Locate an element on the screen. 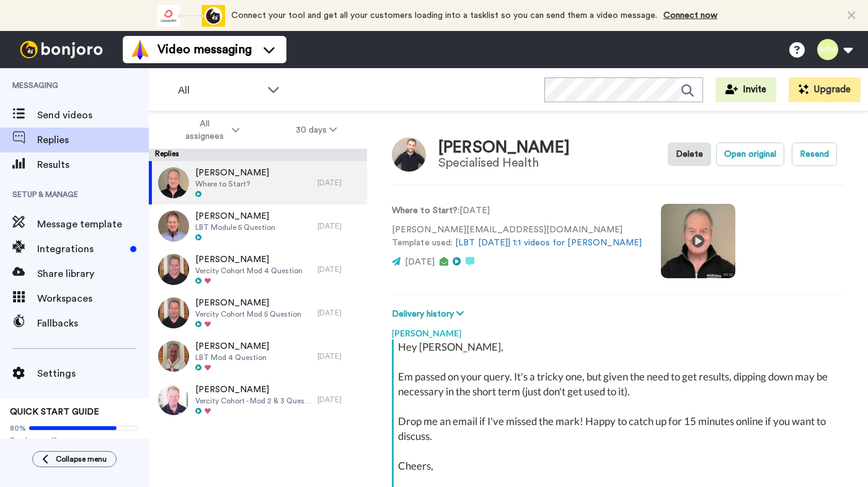 The width and height of the screenshot is (868, 487). button: Delivery history is located at coordinates (429, 314).